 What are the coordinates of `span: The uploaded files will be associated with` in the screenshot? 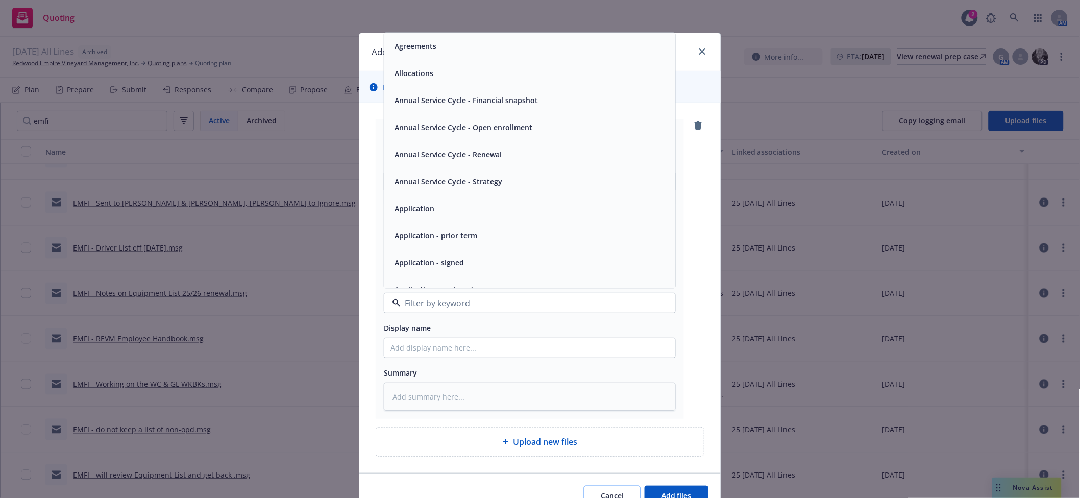 It's located at (486, 87).